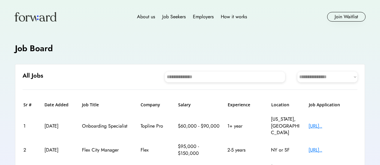  Describe the element at coordinates (286, 150) in the screenshot. I see `div: NY or SF` at that location.